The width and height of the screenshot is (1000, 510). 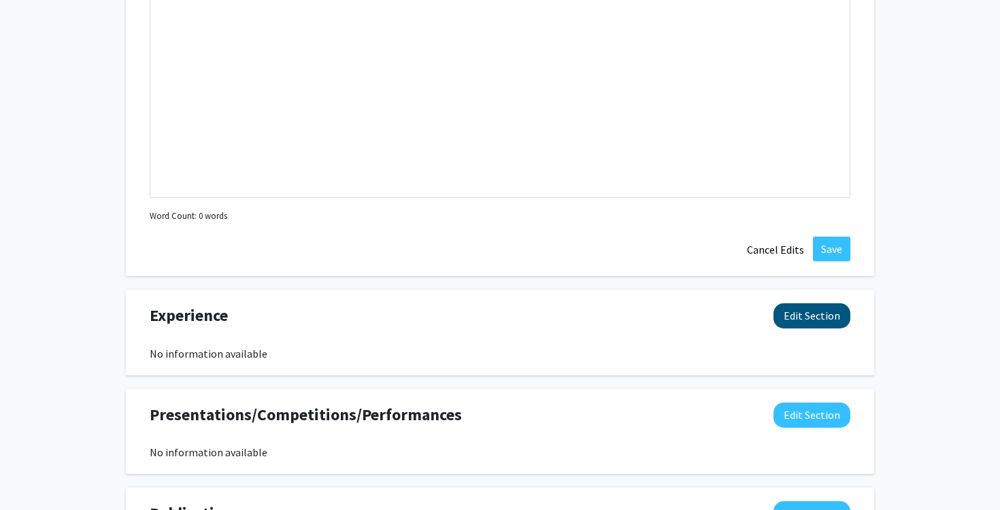 What do you see at coordinates (831, 249) in the screenshot?
I see `button: Save` at bounding box center [831, 249].